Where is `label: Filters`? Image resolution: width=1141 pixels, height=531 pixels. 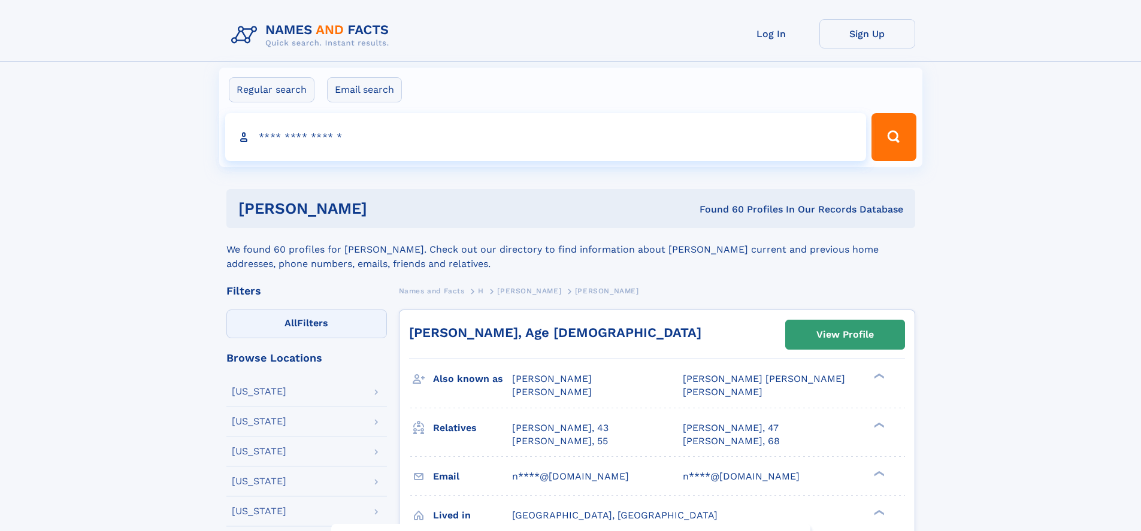 label: Filters is located at coordinates (307, 324).